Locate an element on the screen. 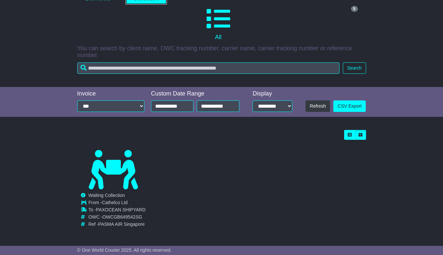  button: Search is located at coordinates (355, 68).